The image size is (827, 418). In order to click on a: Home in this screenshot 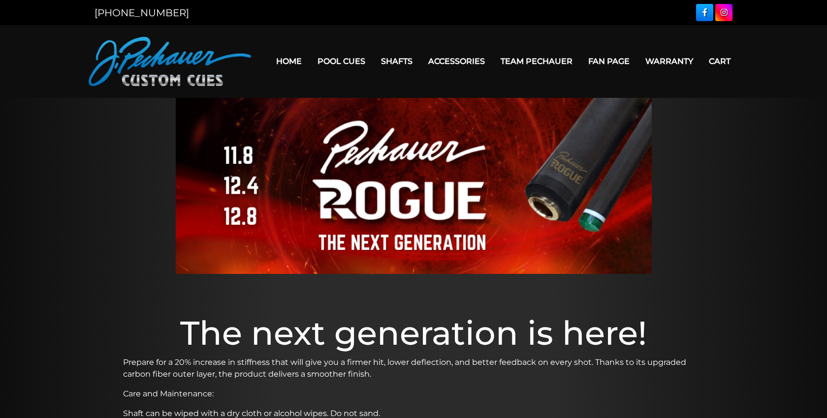, I will do `click(289, 61)`.